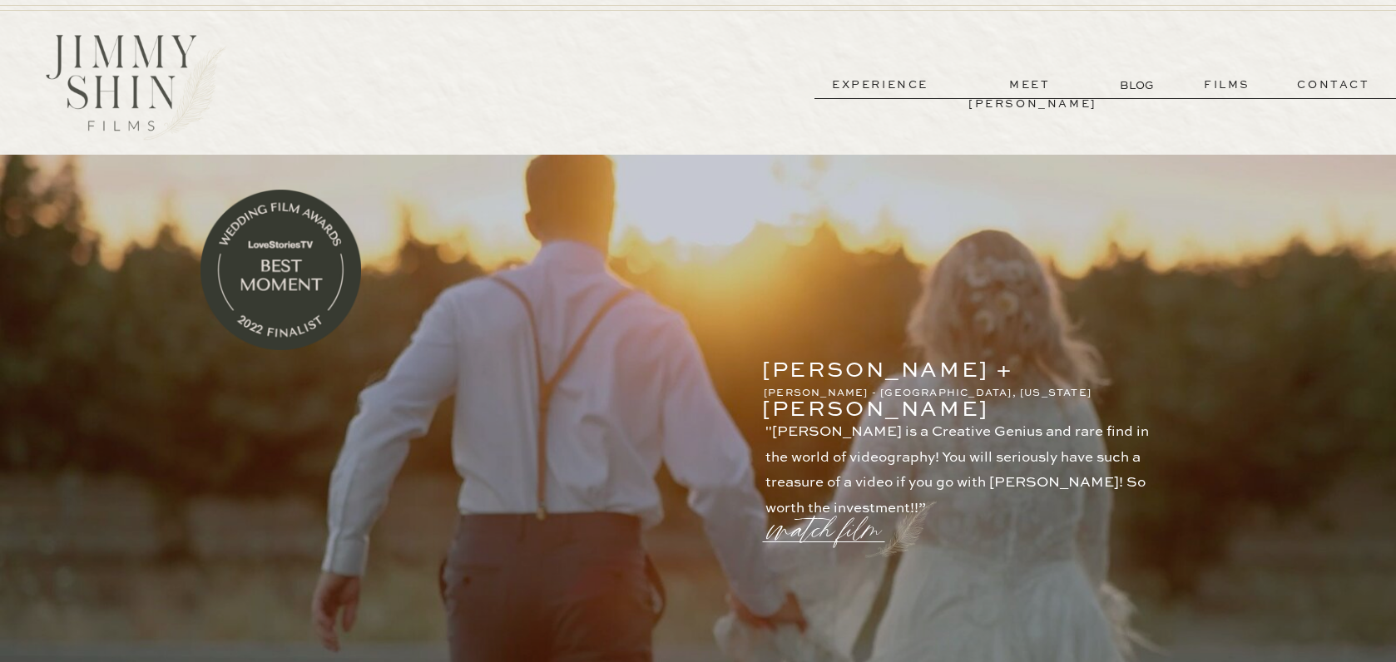 The height and width of the screenshot is (662, 1396). Describe the element at coordinates (1227, 85) in the screenshot. I see `p: films` at that location.